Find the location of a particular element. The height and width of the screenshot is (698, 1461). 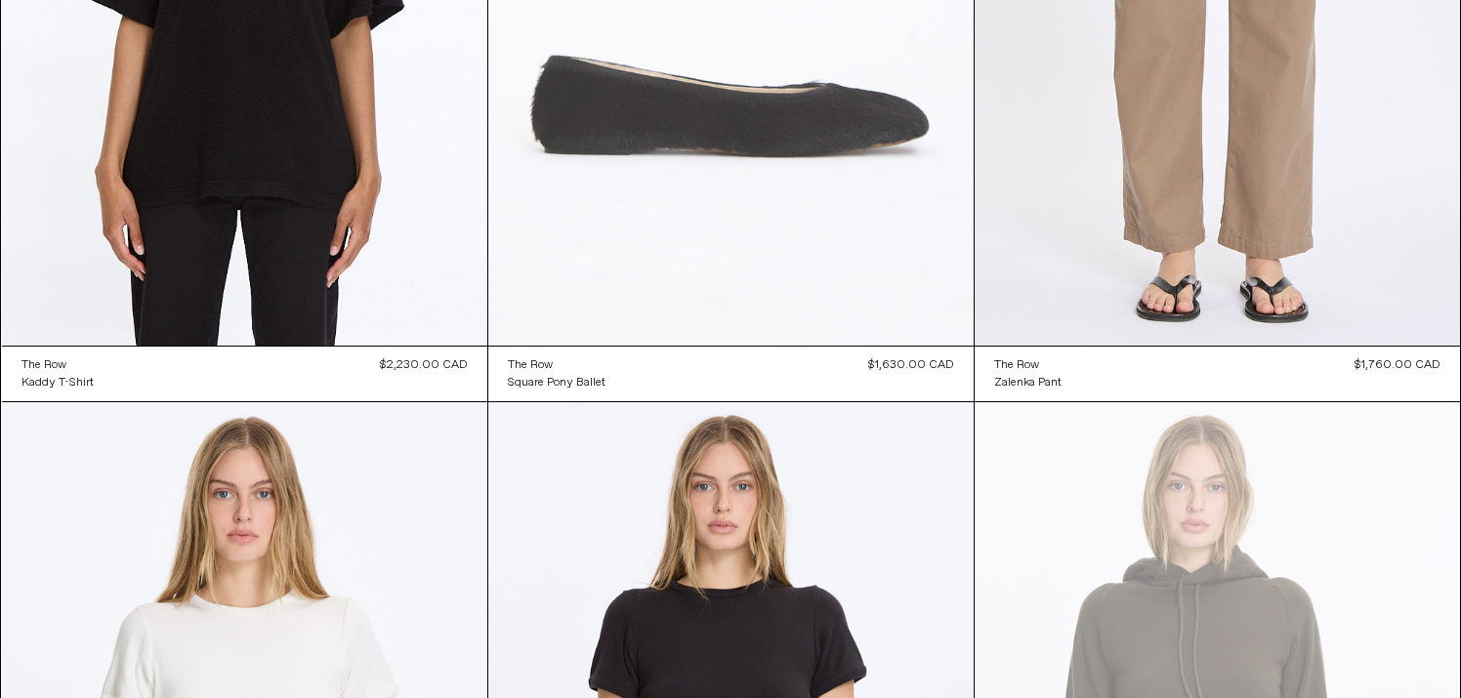

div: $1,760.00 CAD is located at coordinates (1398, 365).